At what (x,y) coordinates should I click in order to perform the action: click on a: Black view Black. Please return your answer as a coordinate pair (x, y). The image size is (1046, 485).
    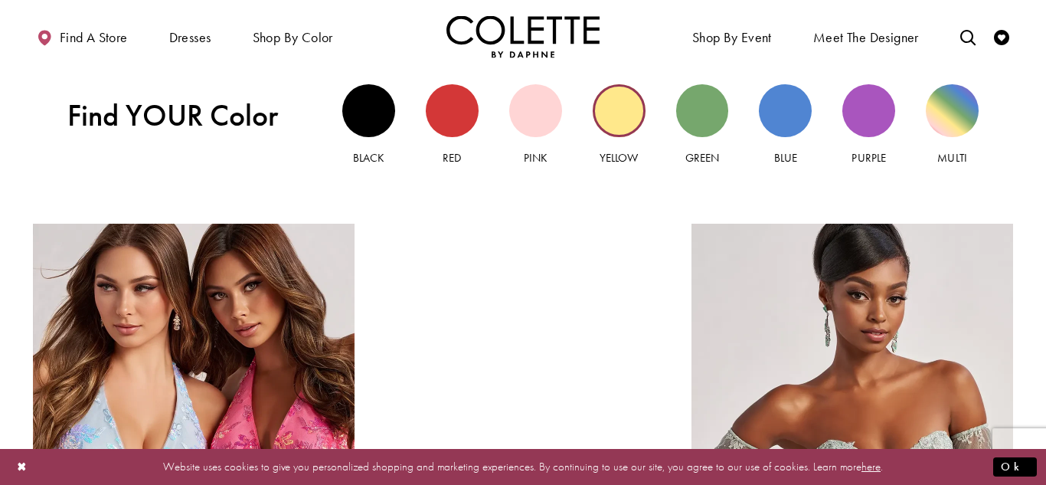
    Looking at the image, I should click on (368, 125).